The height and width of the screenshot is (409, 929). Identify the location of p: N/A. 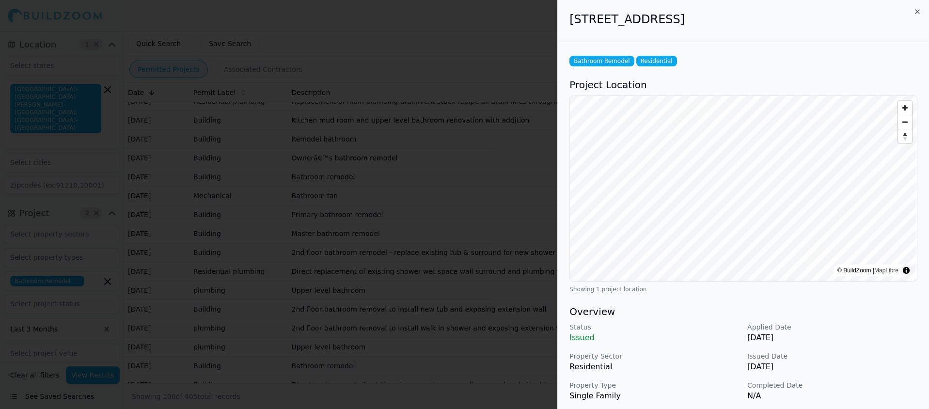
(832, 396).